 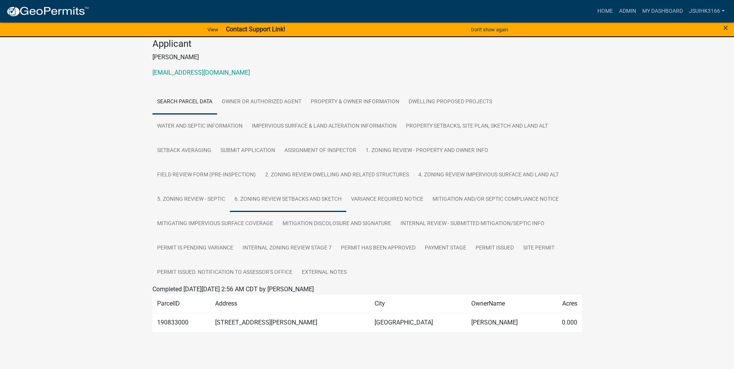 What do you see at coordinates (337, 175) in the screenshot?
I see `a: 2. Zoning Review Dwelling and Related Structures` at bounding box center [337, 175].